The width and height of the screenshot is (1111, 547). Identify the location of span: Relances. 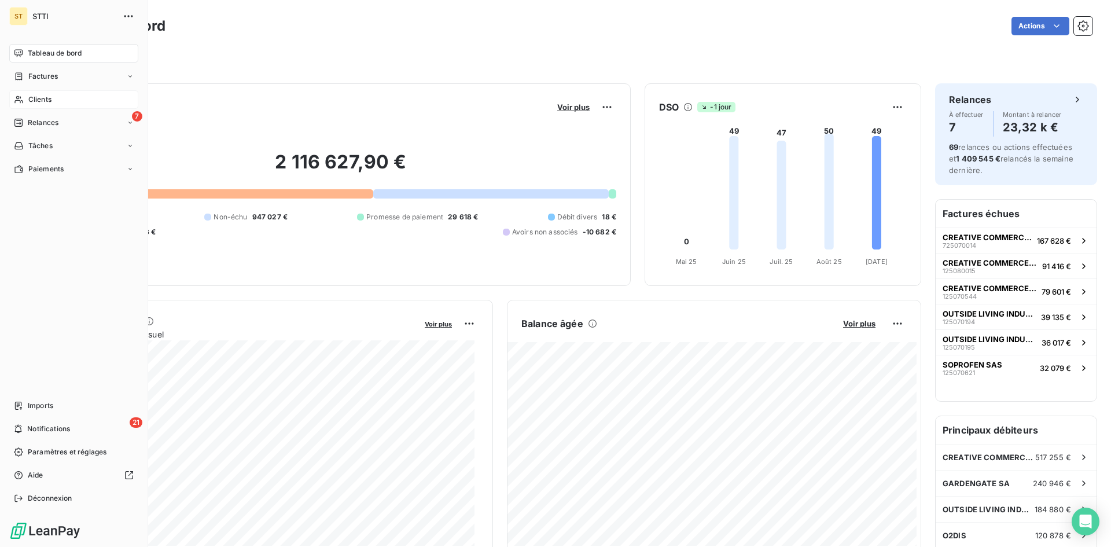
(43, 123).